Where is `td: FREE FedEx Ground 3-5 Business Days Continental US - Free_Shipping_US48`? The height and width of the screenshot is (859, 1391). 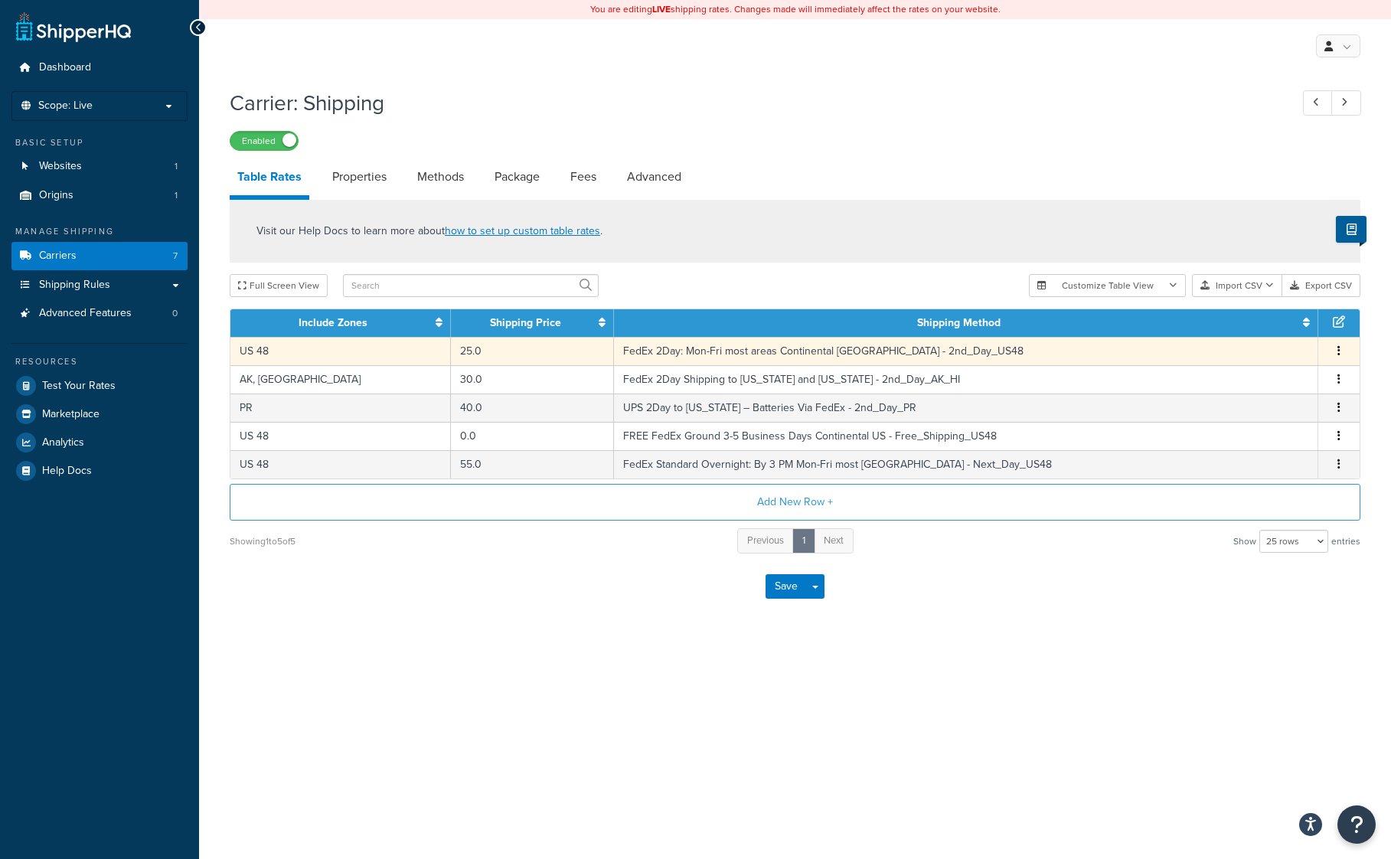
td: FREE FedEx Ground 3-5 Business Days Continental US - Free_Shipping_US48 is located at coordinates (966, 436).